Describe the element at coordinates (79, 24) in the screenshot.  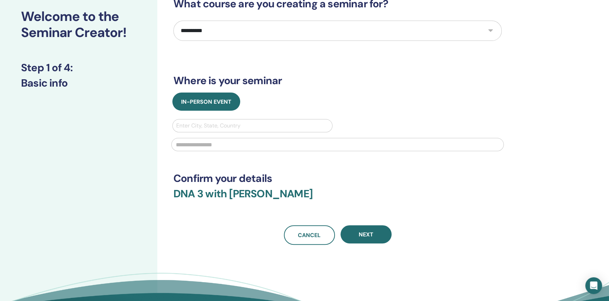
I see `h2: Welcome to the Seminar Creator!` at that location.